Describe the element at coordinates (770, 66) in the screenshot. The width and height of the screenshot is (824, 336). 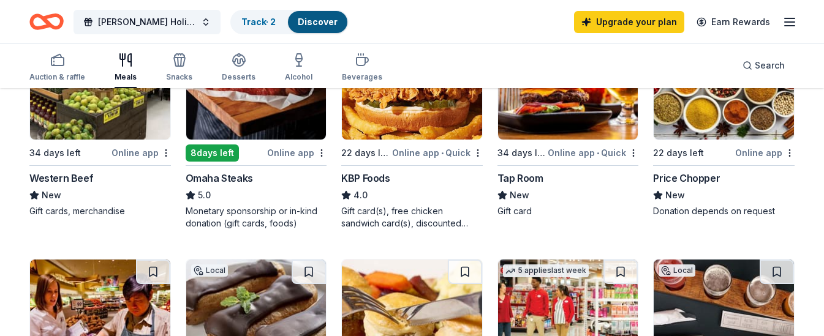
I see `span: Search` at that location.